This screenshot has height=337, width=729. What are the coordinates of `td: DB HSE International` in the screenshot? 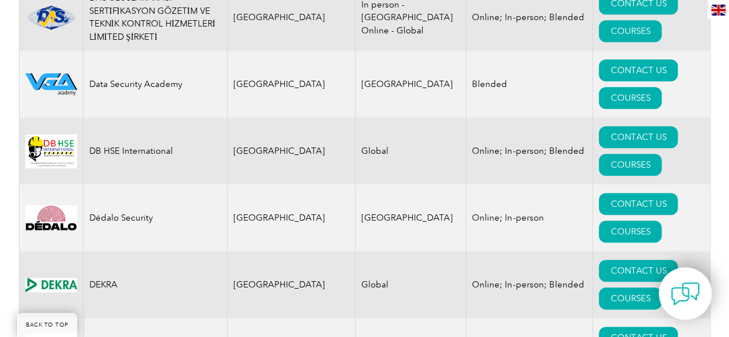 It's located at (155, 151).